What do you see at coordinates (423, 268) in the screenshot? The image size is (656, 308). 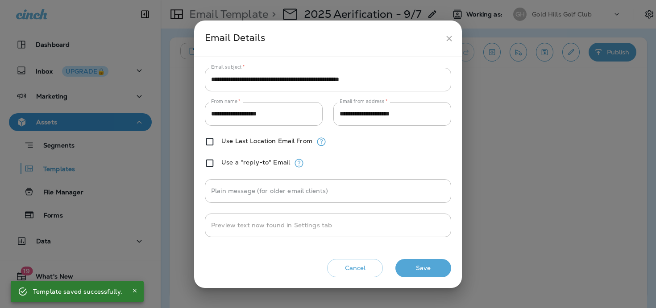 I see `button: Save` at bounding box center [423, 268].